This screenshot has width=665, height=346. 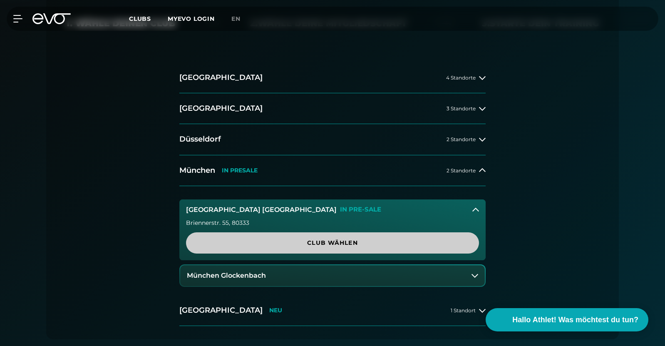 I want to click on button: Hallo Athlet! Was möchtest du tun?, so click(x=567, y=320).